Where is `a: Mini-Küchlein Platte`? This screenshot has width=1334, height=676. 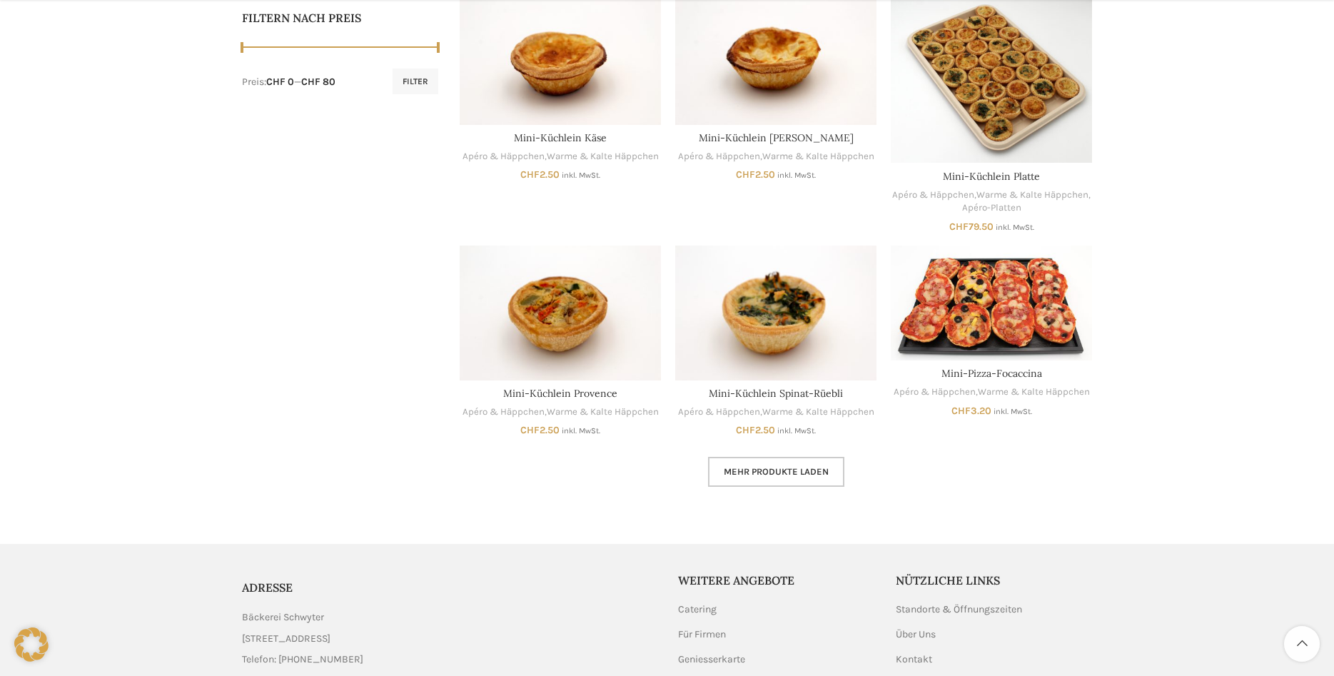
a: Mini-Küchlein Platte is located at coordinates (991, 176).